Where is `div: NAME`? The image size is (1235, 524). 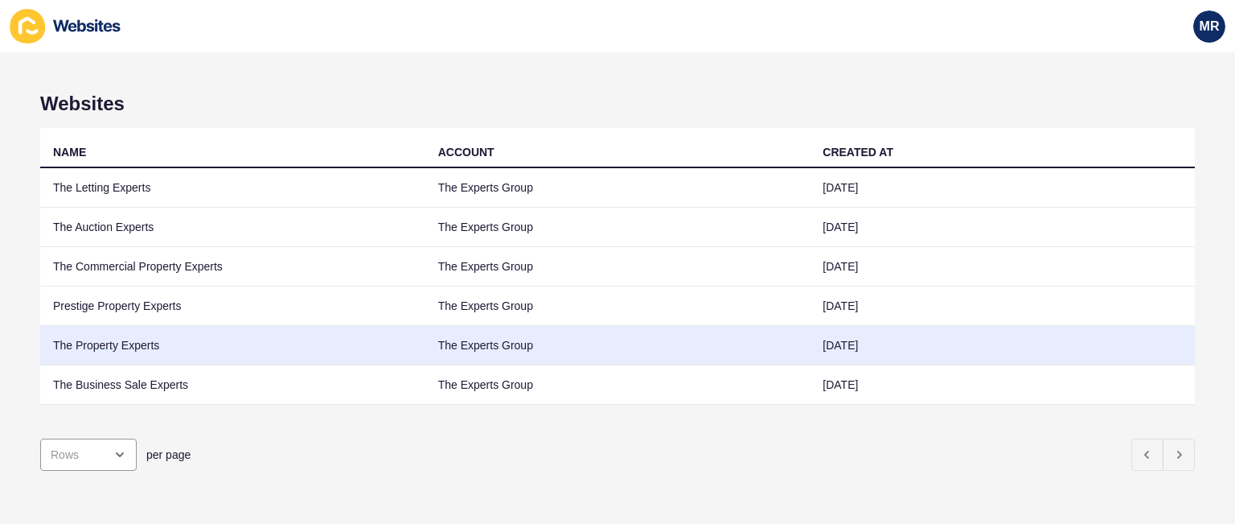
div: NAME is located at coordinates (69, 152).